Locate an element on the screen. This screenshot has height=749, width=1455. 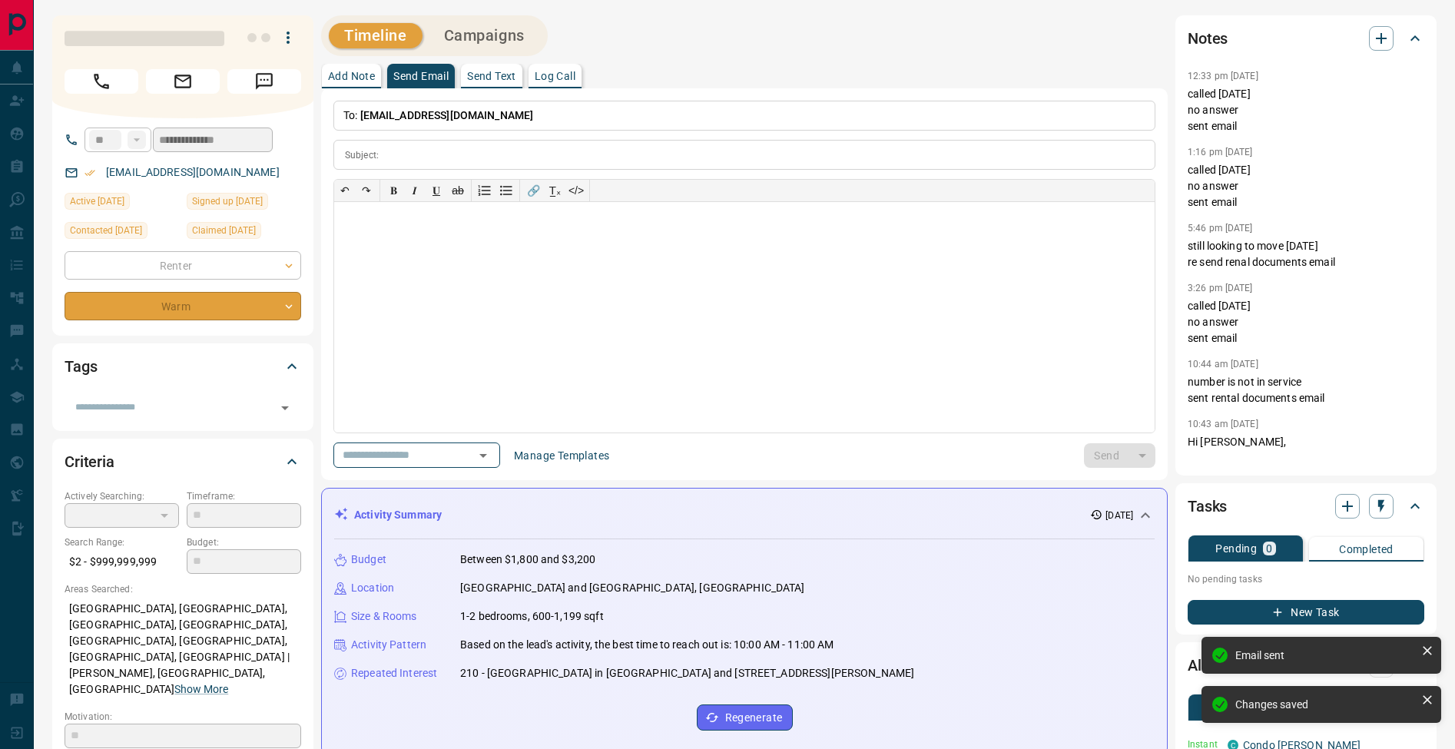
button: 𝐁 is located at coordinates (393, 191).